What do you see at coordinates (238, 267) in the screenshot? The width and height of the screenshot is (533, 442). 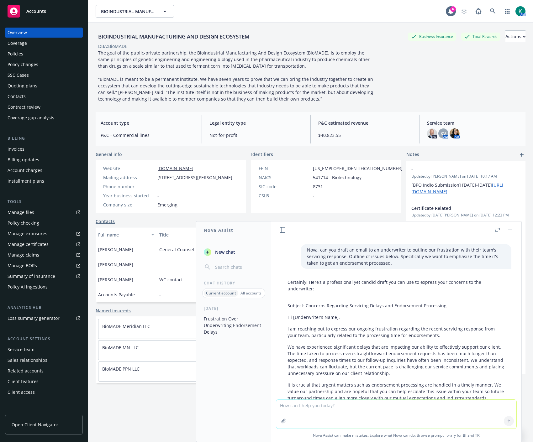 I see `input: Search chats` at bounding box center [238, 267].